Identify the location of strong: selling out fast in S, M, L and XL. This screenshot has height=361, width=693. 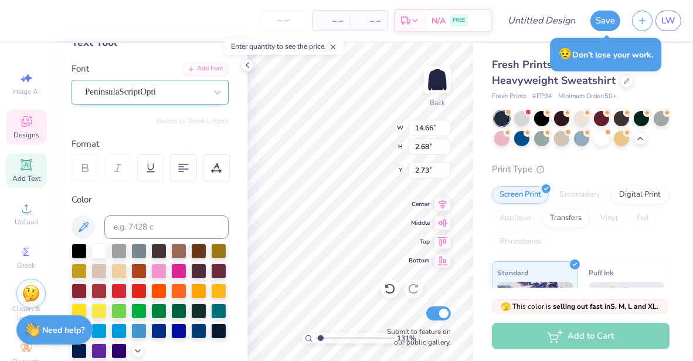
(605, 306).